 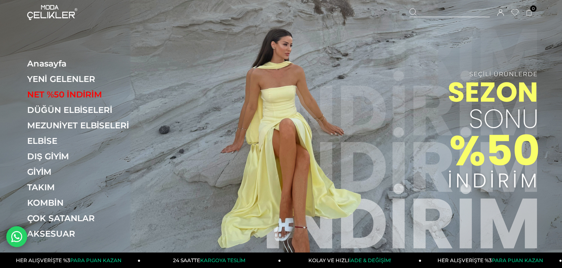 What do you see at coordinates (84, 203) in the screenshot?
I see `a: KOMBİN` at bounding box center [84, 203].